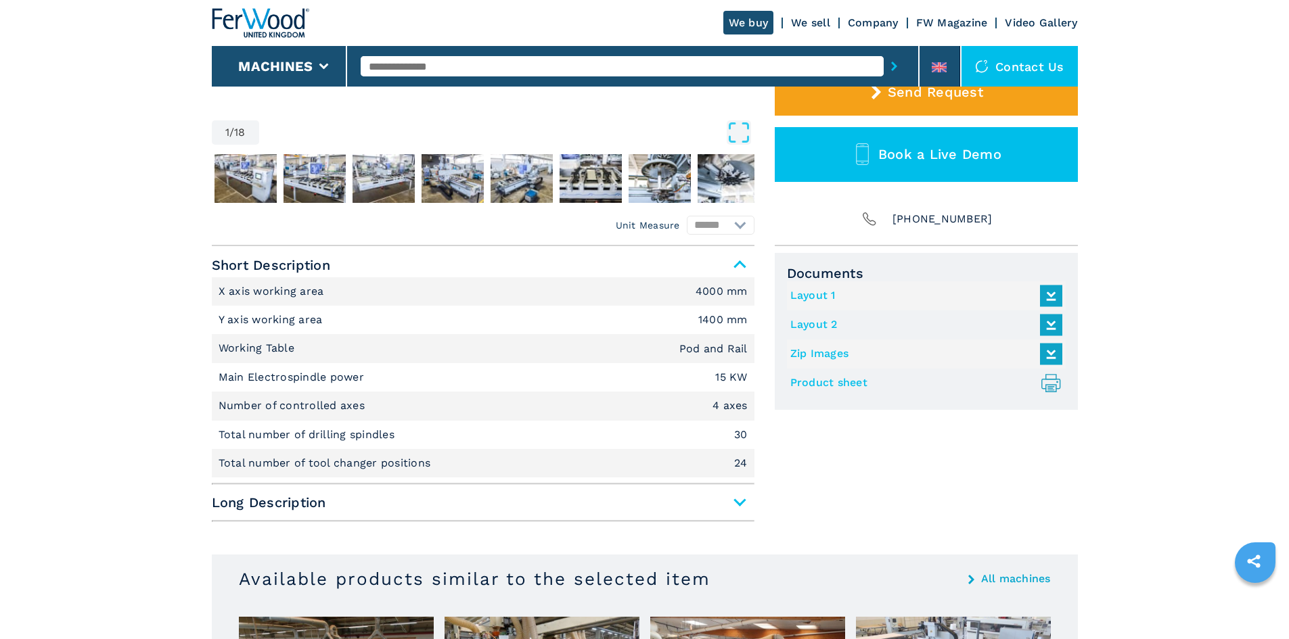 Image resolution: width=1289 pixels, height=639 pixels. I want to click on button: Book a Live Demo, so click(926, 154).